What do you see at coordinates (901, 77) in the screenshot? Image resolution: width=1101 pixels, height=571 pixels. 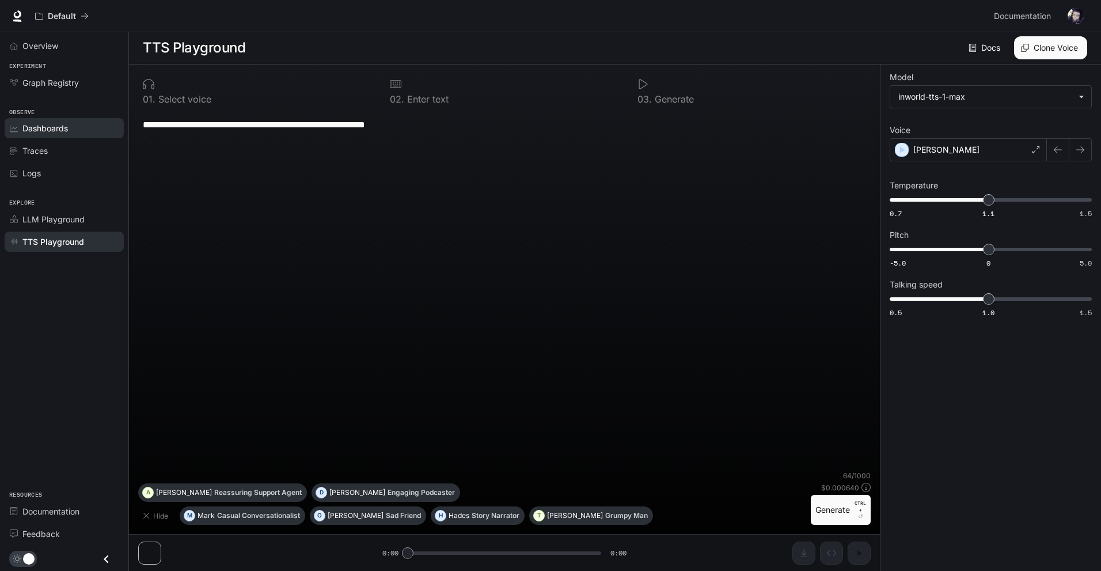 I see `p: Model` at bounding box center [901, 77].